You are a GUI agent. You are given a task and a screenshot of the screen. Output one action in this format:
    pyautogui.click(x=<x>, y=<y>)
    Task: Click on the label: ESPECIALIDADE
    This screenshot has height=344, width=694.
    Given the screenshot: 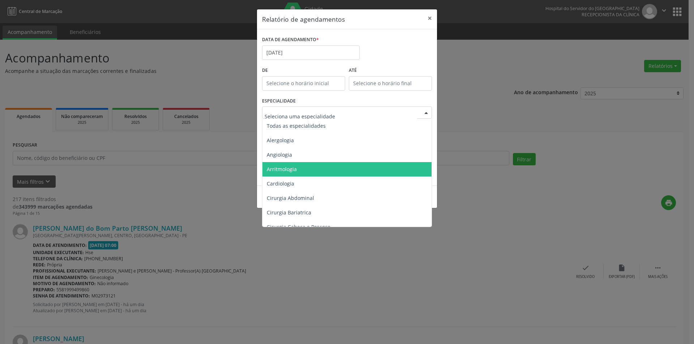 What is the action you would take?
    pyautogui.click(x=279, y=101)
    